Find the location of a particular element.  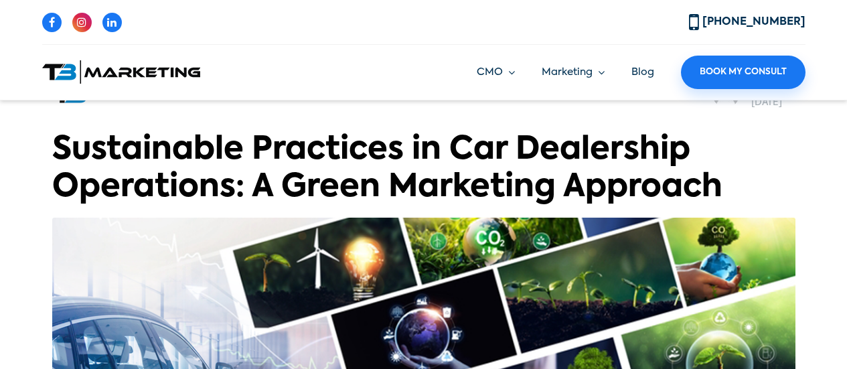

h1: Sustainable Practices in Car Dealership Operations: A Green Marketing Approach is located at coordinates (424, 169).